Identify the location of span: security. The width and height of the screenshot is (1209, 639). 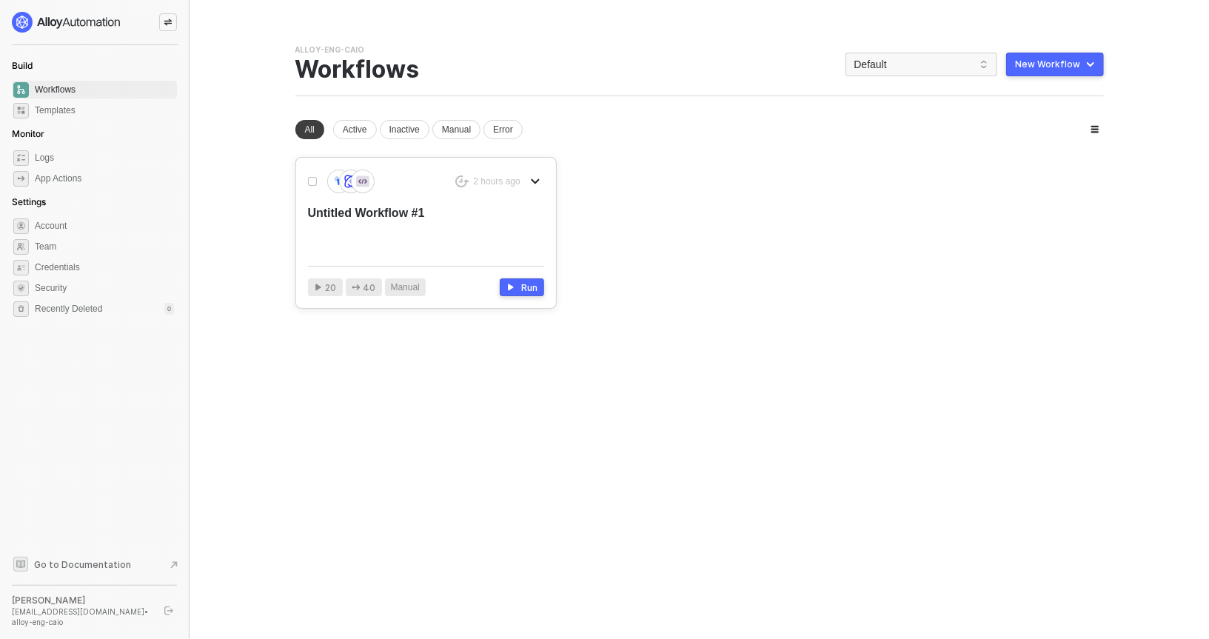
(21, 288).